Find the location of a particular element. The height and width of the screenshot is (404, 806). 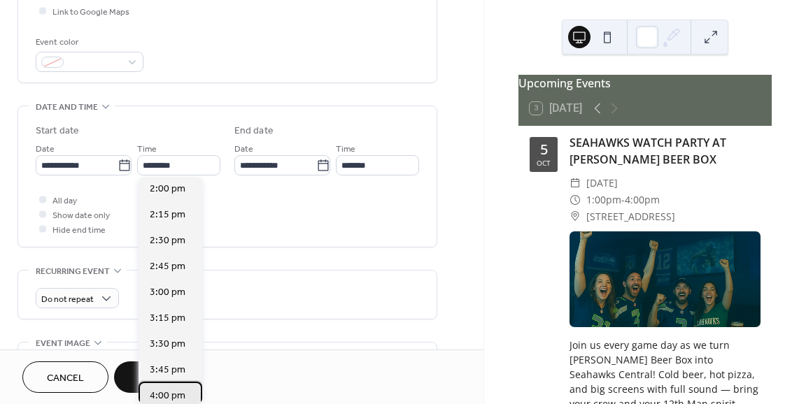

span: 2:00 pm is located at coordinates (167, 188).